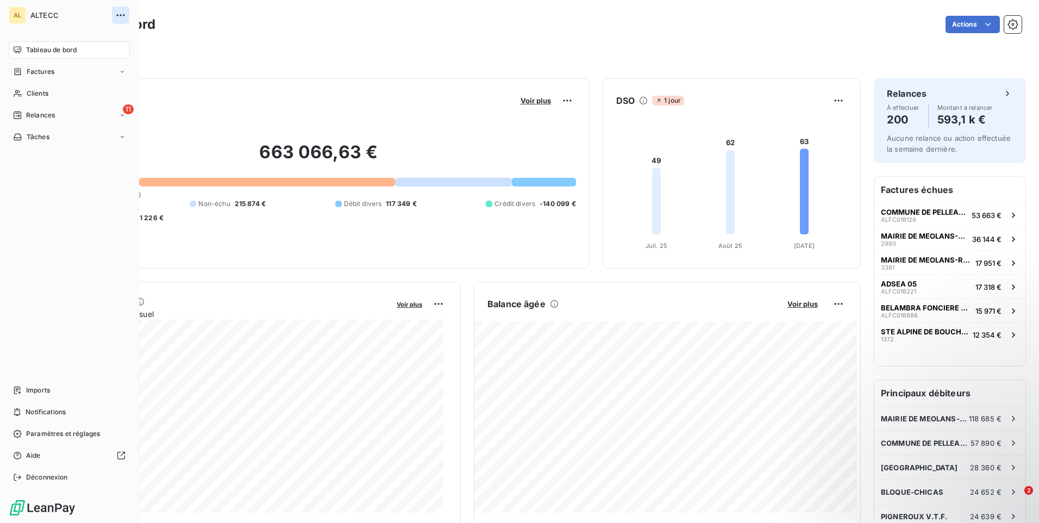 This screenshot has width=1039, height=523. Describe the element at coordinates (515, 204) in the screenshot. I see `span: Crédit divers` at that location.